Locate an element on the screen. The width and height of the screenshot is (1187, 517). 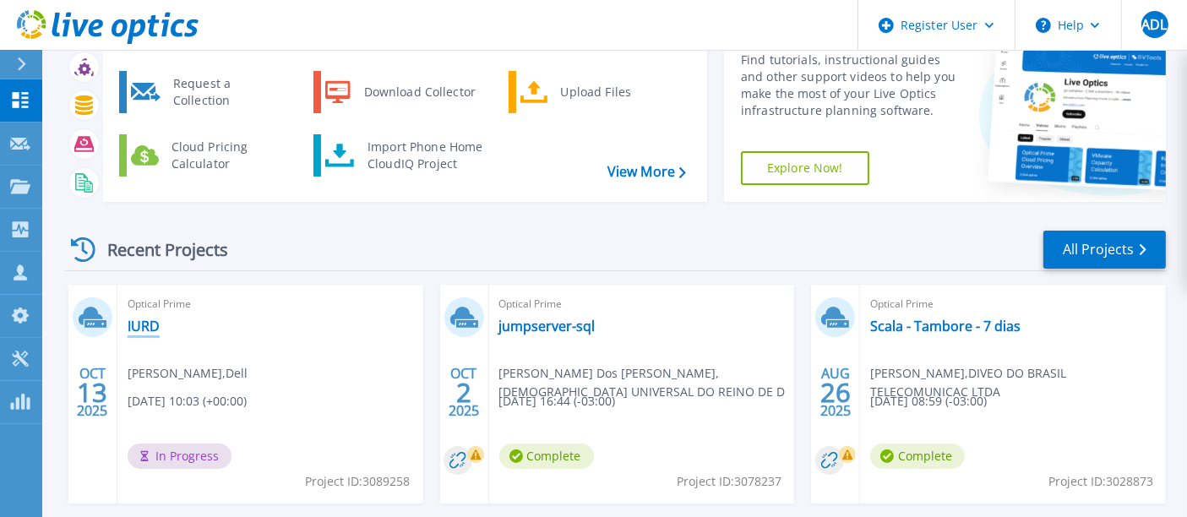
a: View More is located at coordinates (647, 172).